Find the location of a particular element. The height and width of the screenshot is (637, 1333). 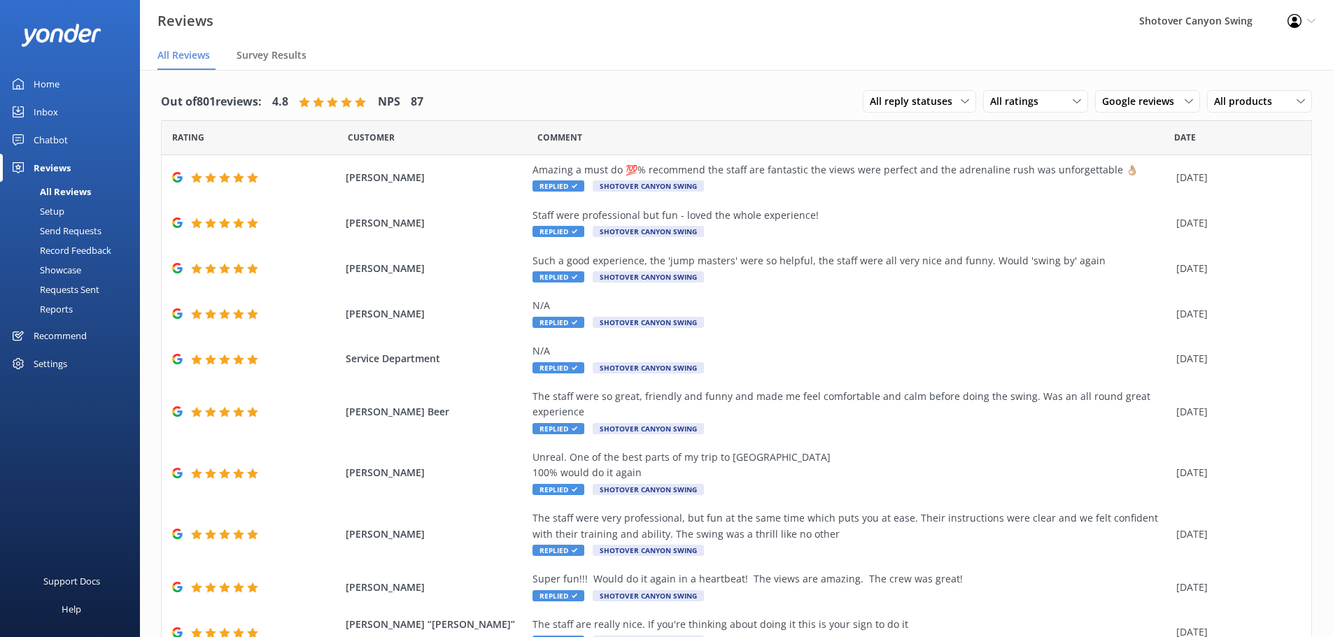

div: Send Requests is located at coordinates (55, 231).